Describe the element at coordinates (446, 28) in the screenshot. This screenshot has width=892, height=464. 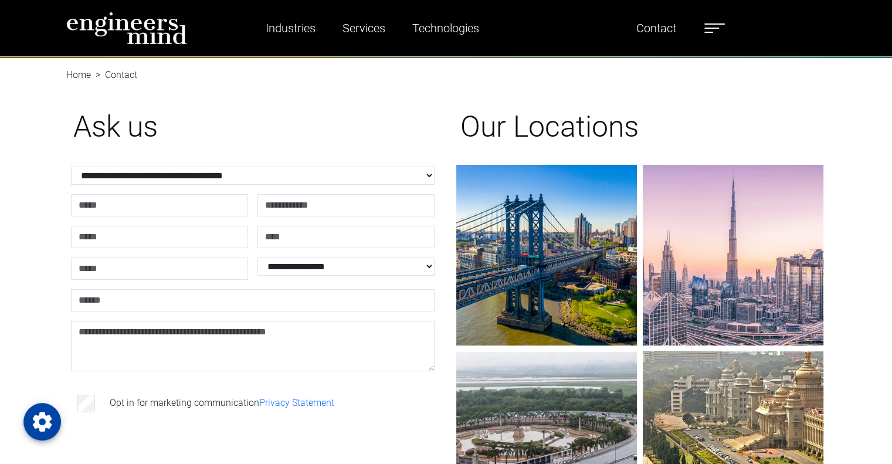
I see `a: Technologies` at that location.